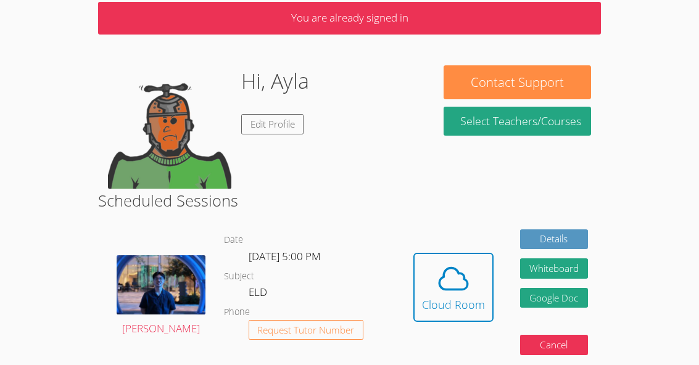 This screenshot has height=365, width=699. I want to click on p: You are already signed in, so click(350, 18).